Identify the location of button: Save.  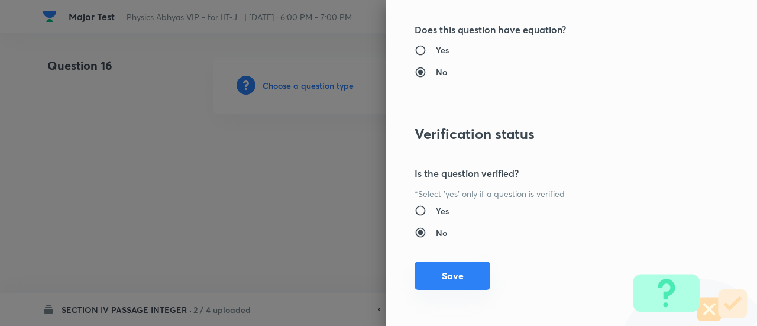
(452, 276).